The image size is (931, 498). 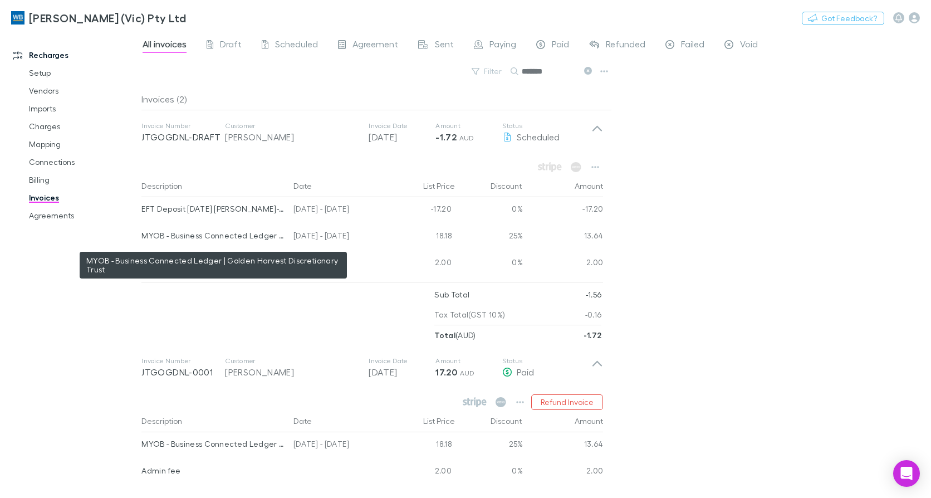 I want to click on span: Sent, so click(x=444, y=46).